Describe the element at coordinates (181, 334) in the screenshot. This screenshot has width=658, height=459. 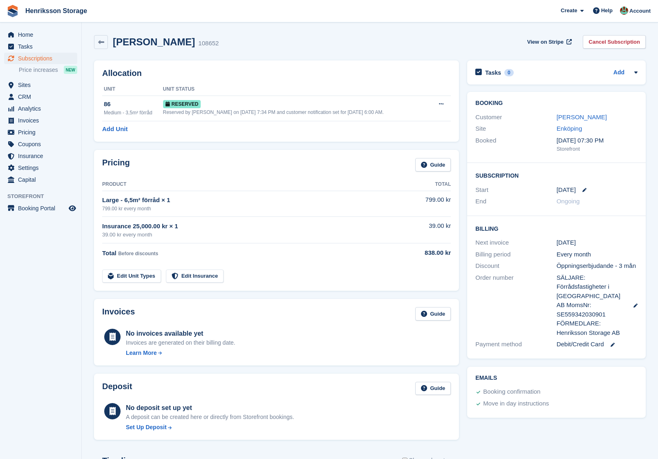
I see `div: No invoices available yet` at that location.